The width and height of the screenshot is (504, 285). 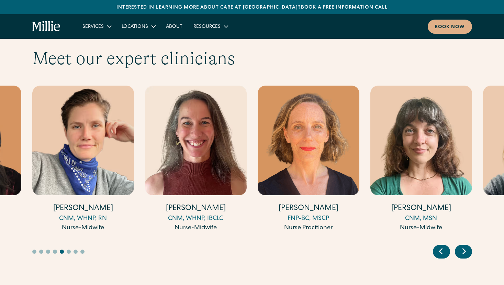 What do you see at coordinates (308, 159) in the screenshot?
I see `div: 11 / 17` at bounding box center [308, 159].